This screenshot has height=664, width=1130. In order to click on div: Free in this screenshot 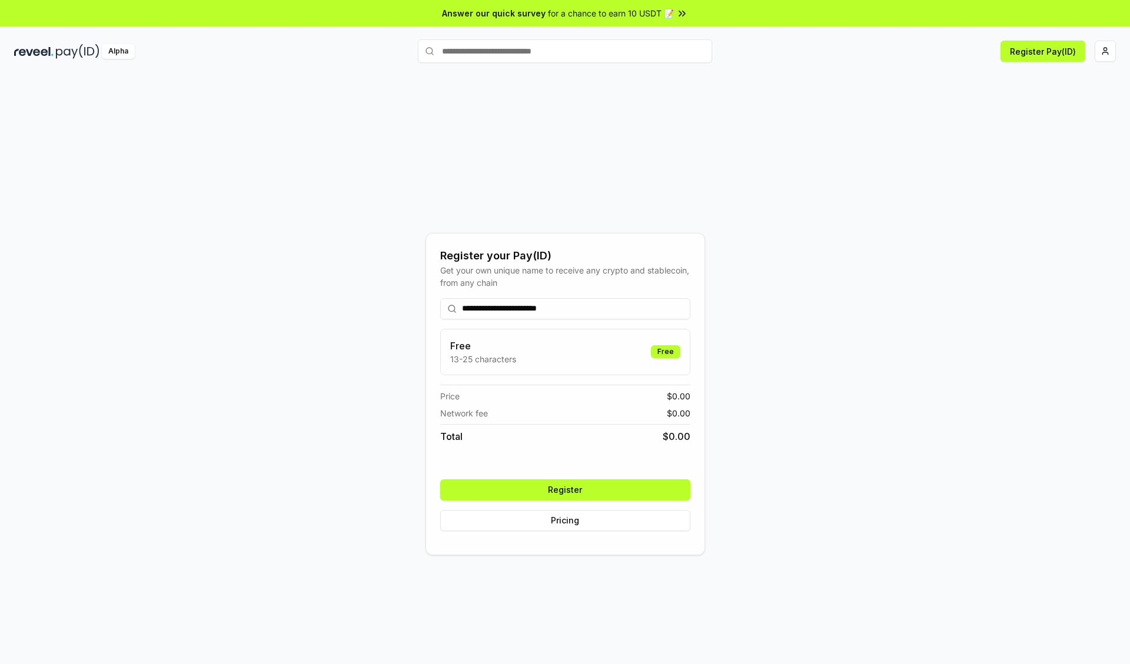, I will do `click(665, 352)`.